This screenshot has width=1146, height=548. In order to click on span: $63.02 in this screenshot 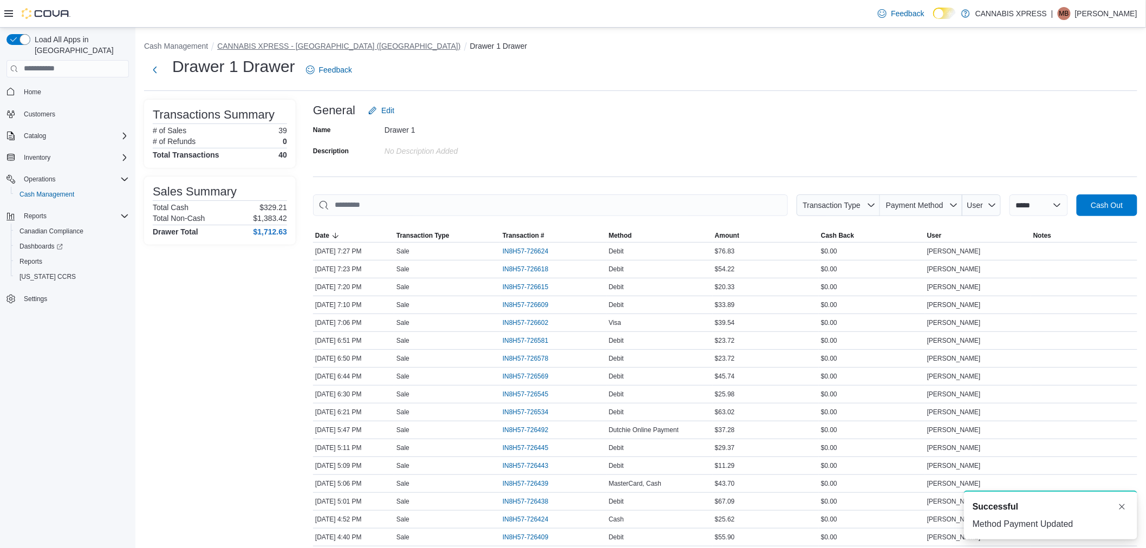, I will do `click(725, 412)`.